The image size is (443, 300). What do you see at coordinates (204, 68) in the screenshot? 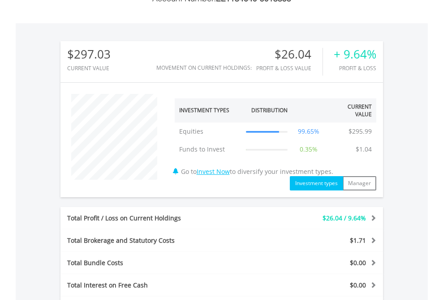
I see `div: Movement on Current Holdings:` at bounding box center [204, 68].